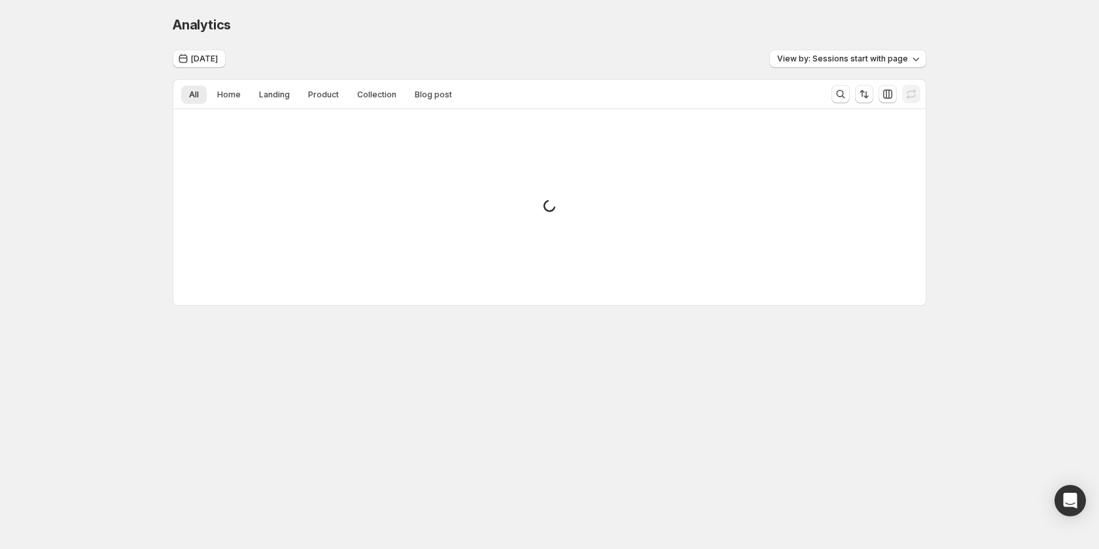 The image size is (1099, 549). What do you see at coordinates (1070, 501) in the screenshot?
I see `div: Open Intercom Messenger` at bounding box center [1070, 501].